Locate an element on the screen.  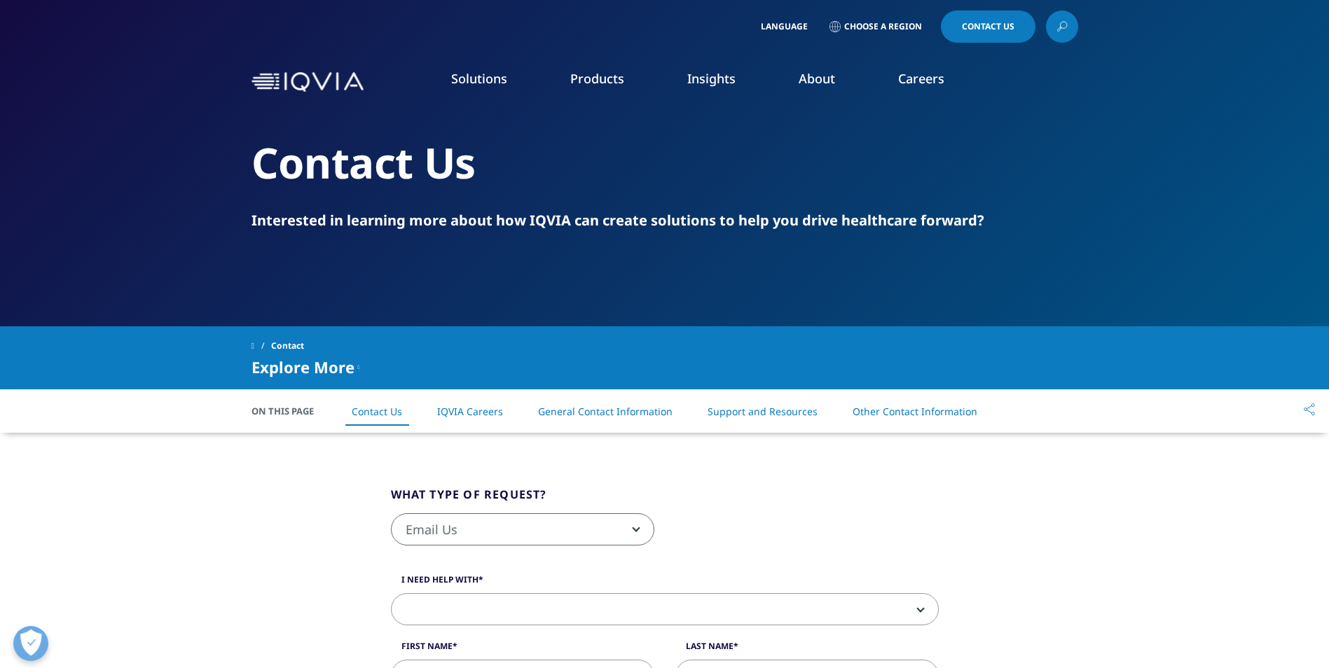
div: Interested in learning more about how IQVIA can create solutions to help you drive healthcare for... is located at coordinates (665, 221).